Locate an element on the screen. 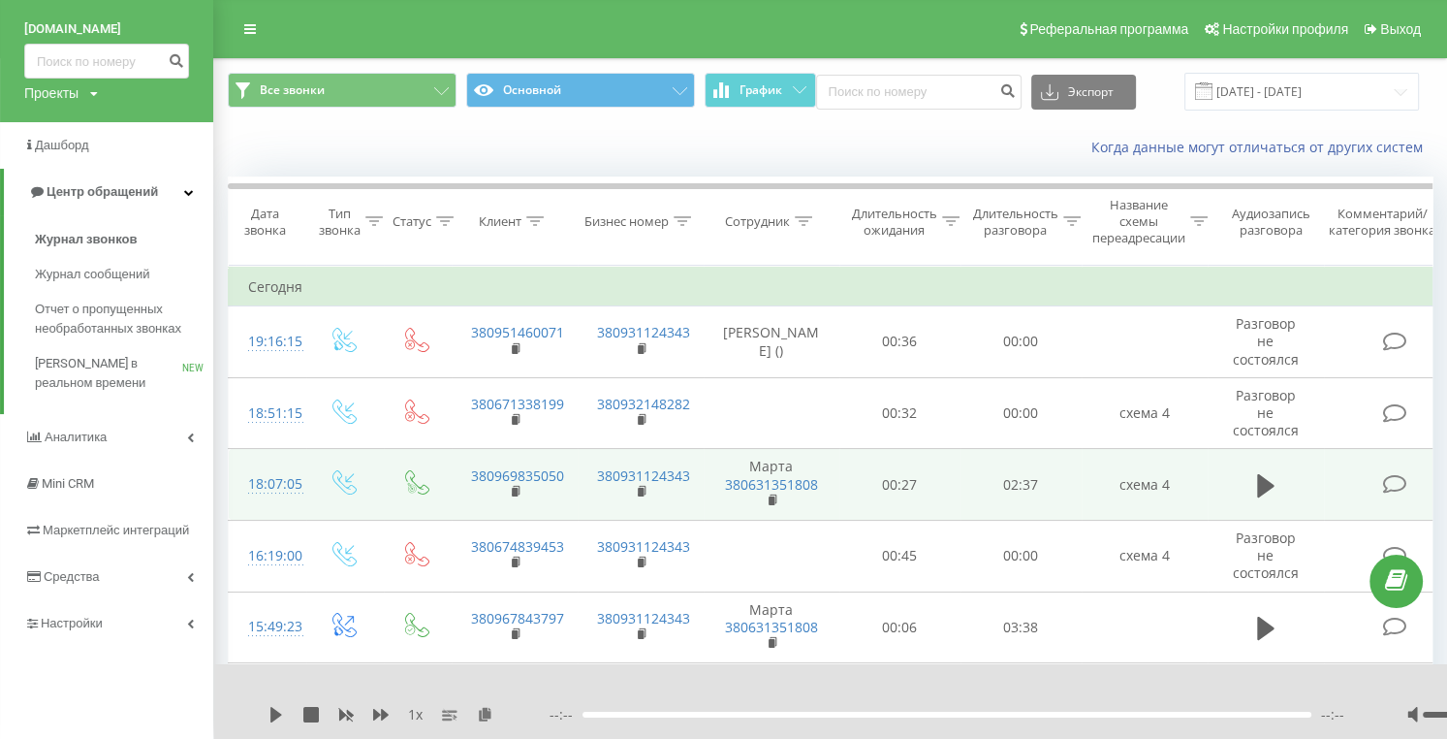  div: 18:51:15 is located at coordinates (268, 413).